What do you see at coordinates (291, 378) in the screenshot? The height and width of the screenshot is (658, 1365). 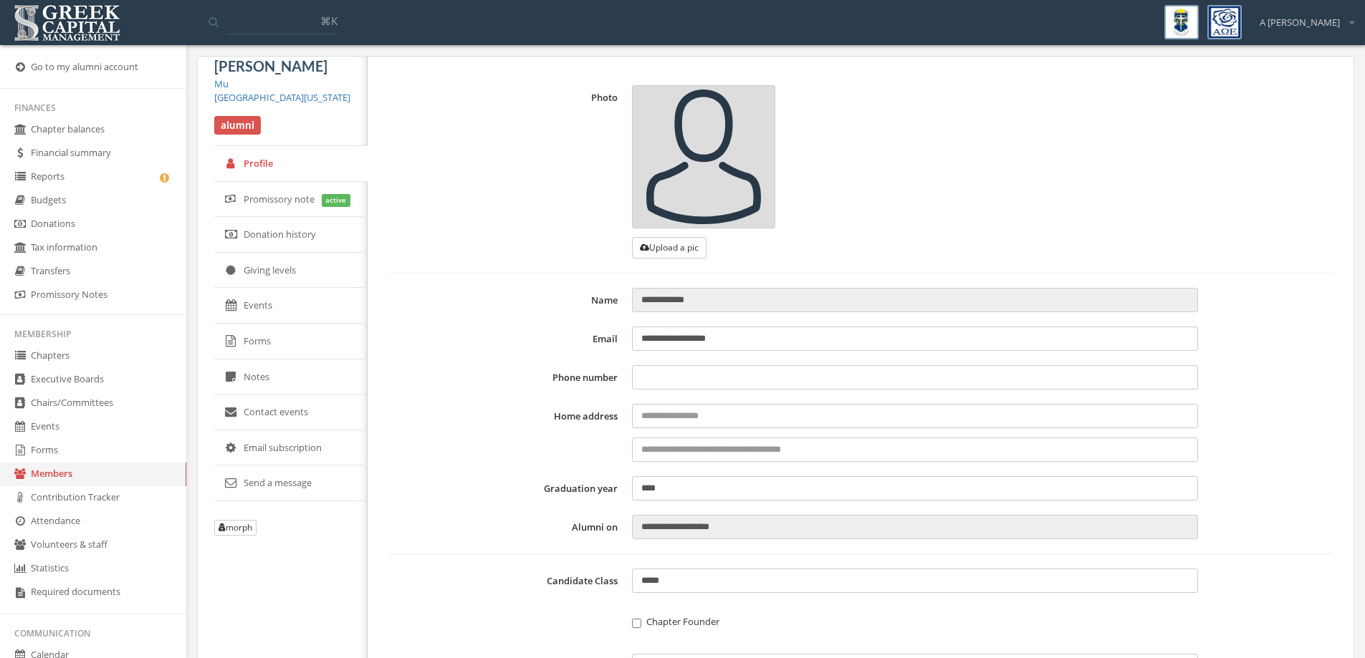 I see `a: Notes` at bounding box center [291, 378].